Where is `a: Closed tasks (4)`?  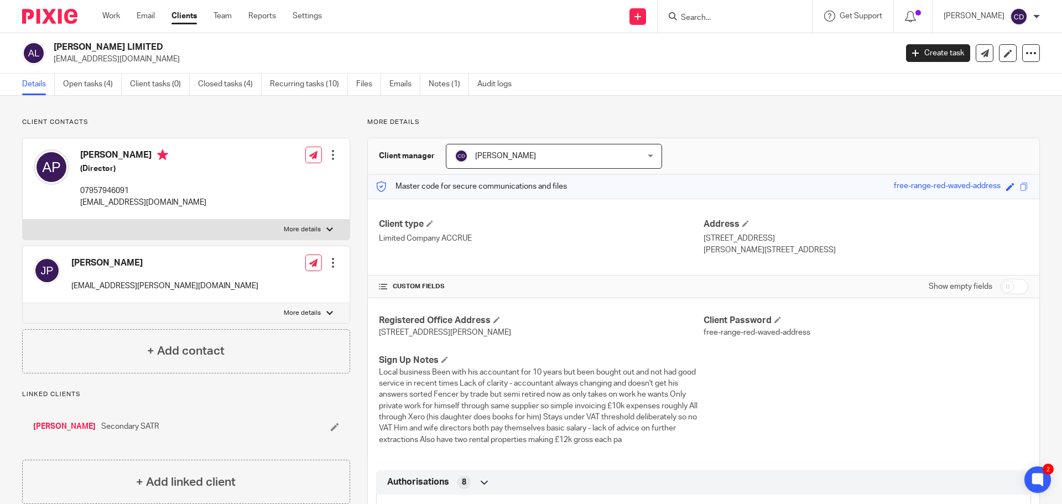 a: Closed tasks (4) is located at coordinates (230, 84).